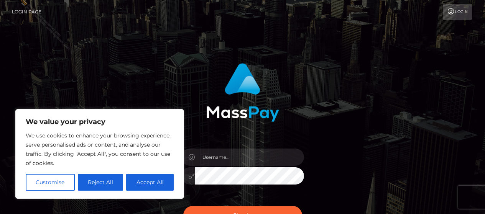  I want to click on a: Login Page, so click(26, 12).